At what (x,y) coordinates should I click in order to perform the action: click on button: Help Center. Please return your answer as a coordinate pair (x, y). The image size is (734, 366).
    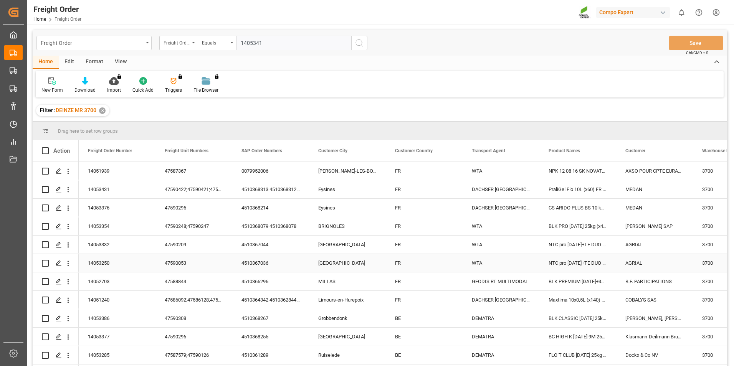
    Looking at the image, I should click on (698, 12).